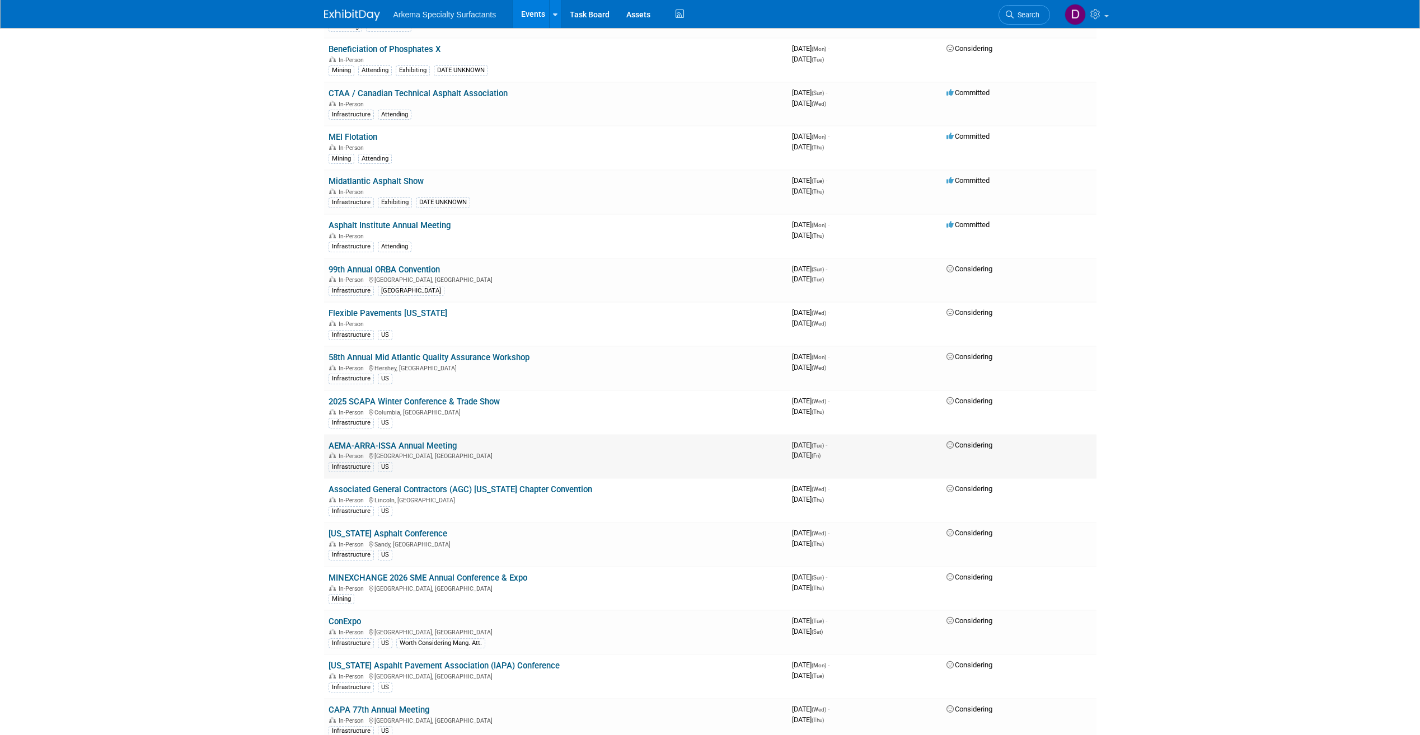  Describe the element at coordinates (389, 225) in the screenshot. I see `a: Asphalt Institute Annual Meeting` at that location.